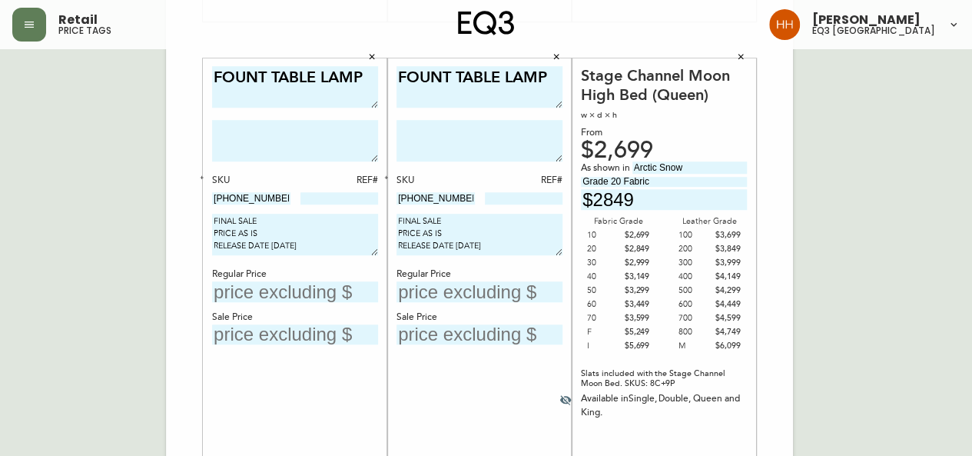 The image size is (972, 456). Describe the element at coordinates (634, 249) in the screenshot. I see `div: $2,849` at that location.